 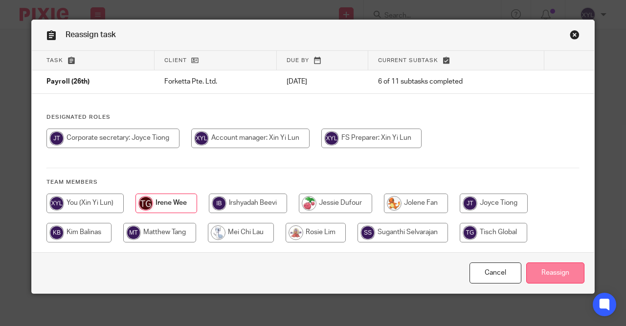 I want to click on h4: Team members, so click(x=313, y=183).